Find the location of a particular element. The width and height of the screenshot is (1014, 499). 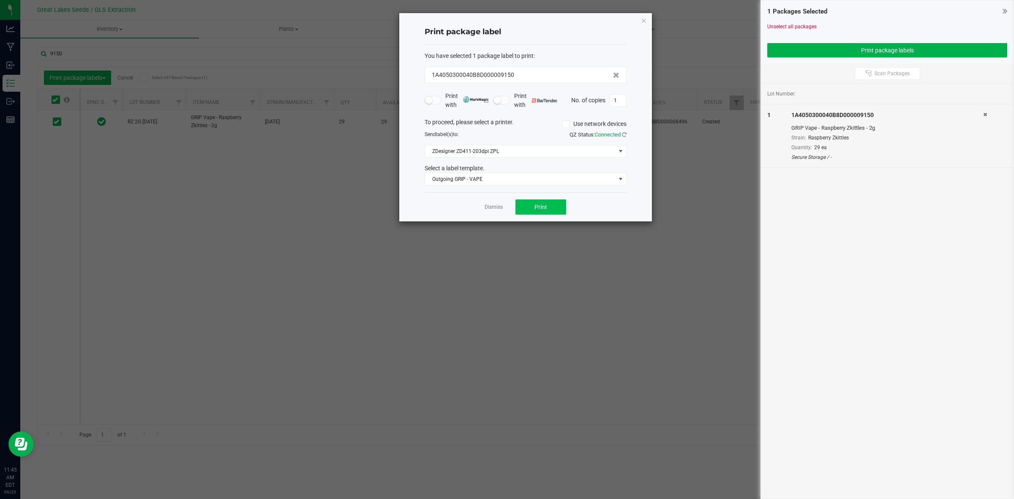

img: bartender.png is located at coordinates (545, 101).